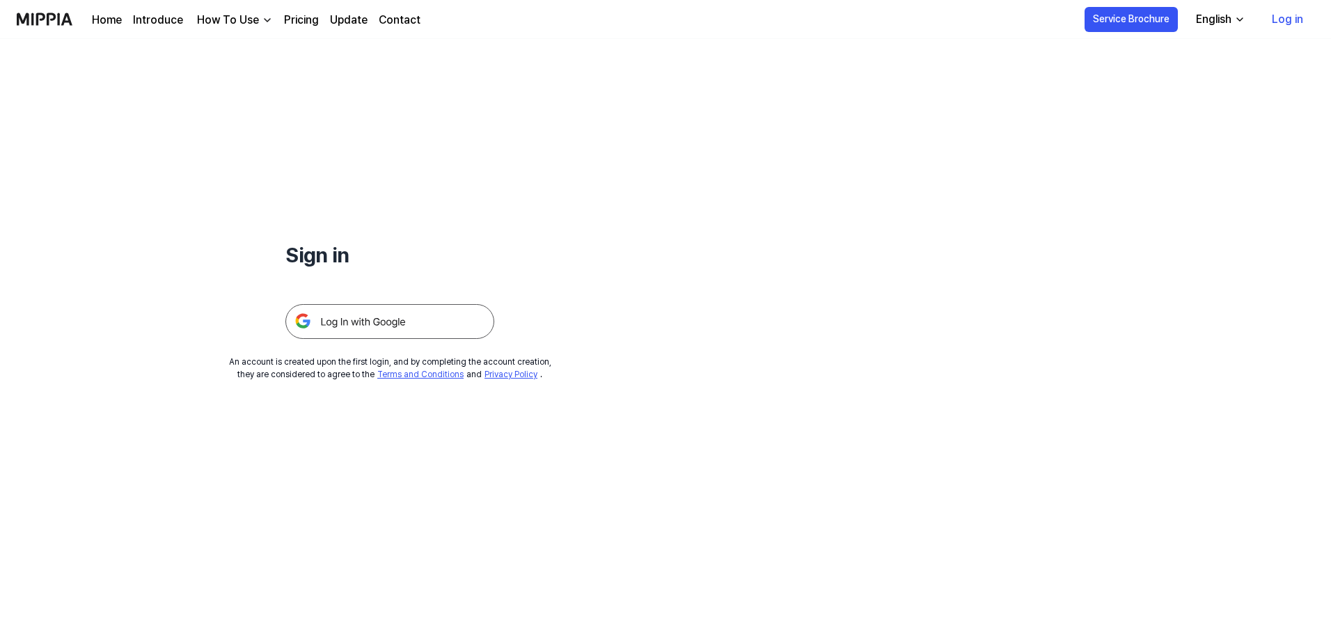 This screenshot has width=1331, height=634. What do you see at coordinates (267, 20) in the screenshot?
I see `img: down` at bounding box center [267, 20].